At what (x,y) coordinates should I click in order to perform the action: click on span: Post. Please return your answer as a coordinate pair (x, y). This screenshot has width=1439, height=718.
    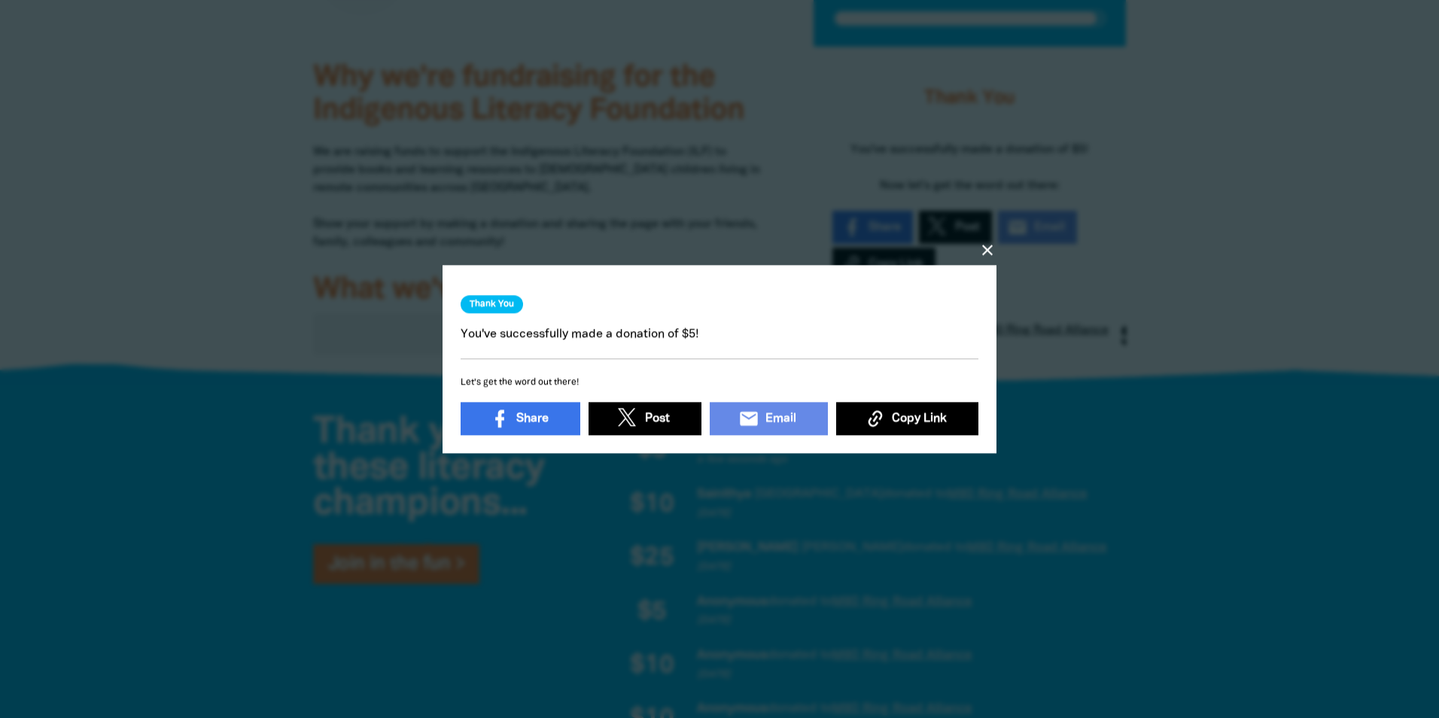
    Looking at the image, I should click on (657, 419).